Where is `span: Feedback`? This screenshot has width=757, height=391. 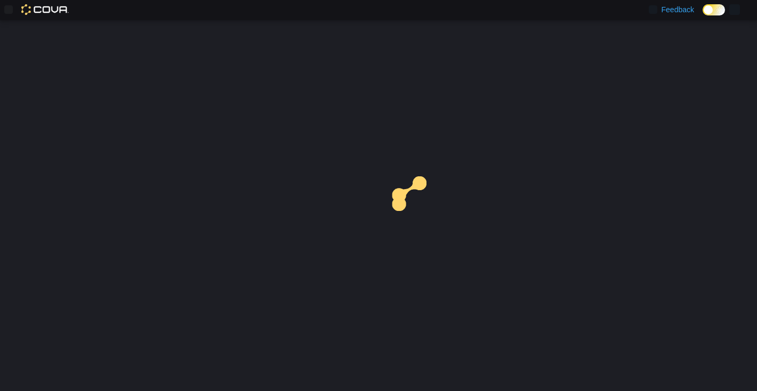
span: Feedback is located at coordinates (677, 10).